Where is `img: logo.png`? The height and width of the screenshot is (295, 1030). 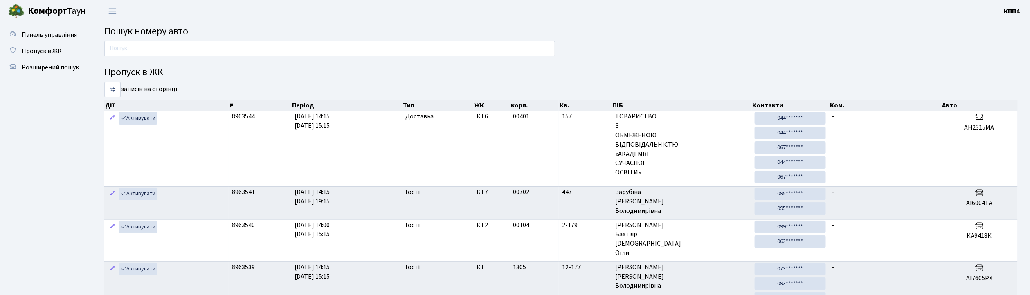
img: logo.png is located at coordinates (16, 11).